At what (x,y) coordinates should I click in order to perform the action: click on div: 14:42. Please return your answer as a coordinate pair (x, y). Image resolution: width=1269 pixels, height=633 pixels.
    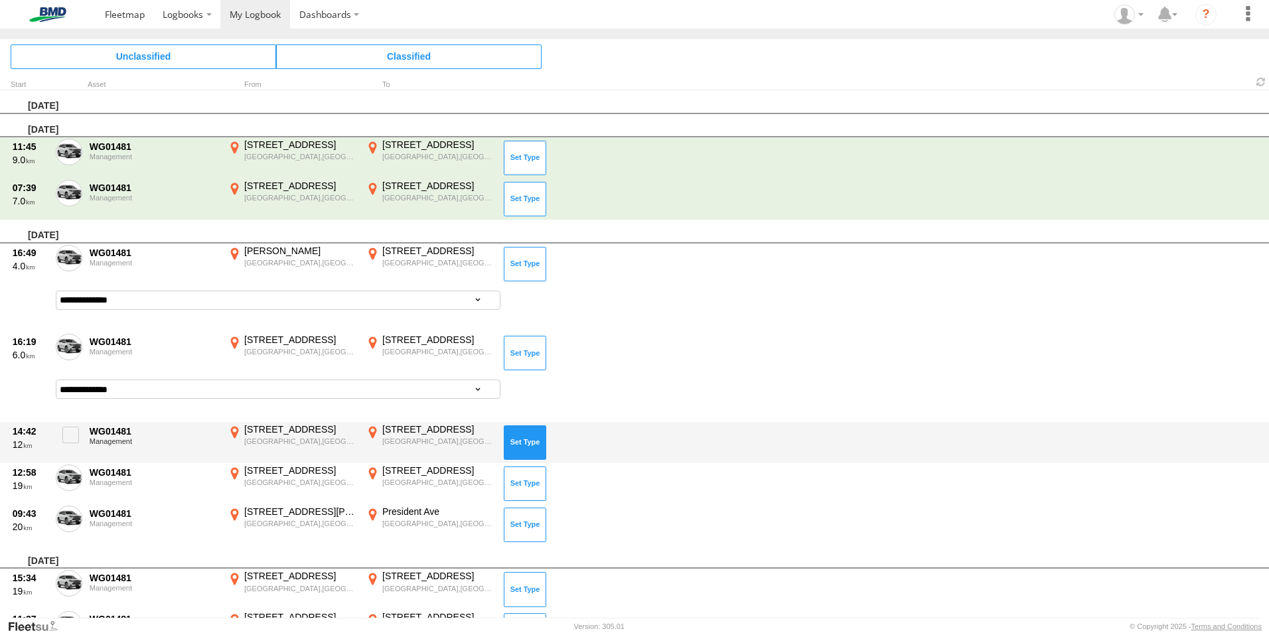
    Looking at the image, I should click on (31, 431).